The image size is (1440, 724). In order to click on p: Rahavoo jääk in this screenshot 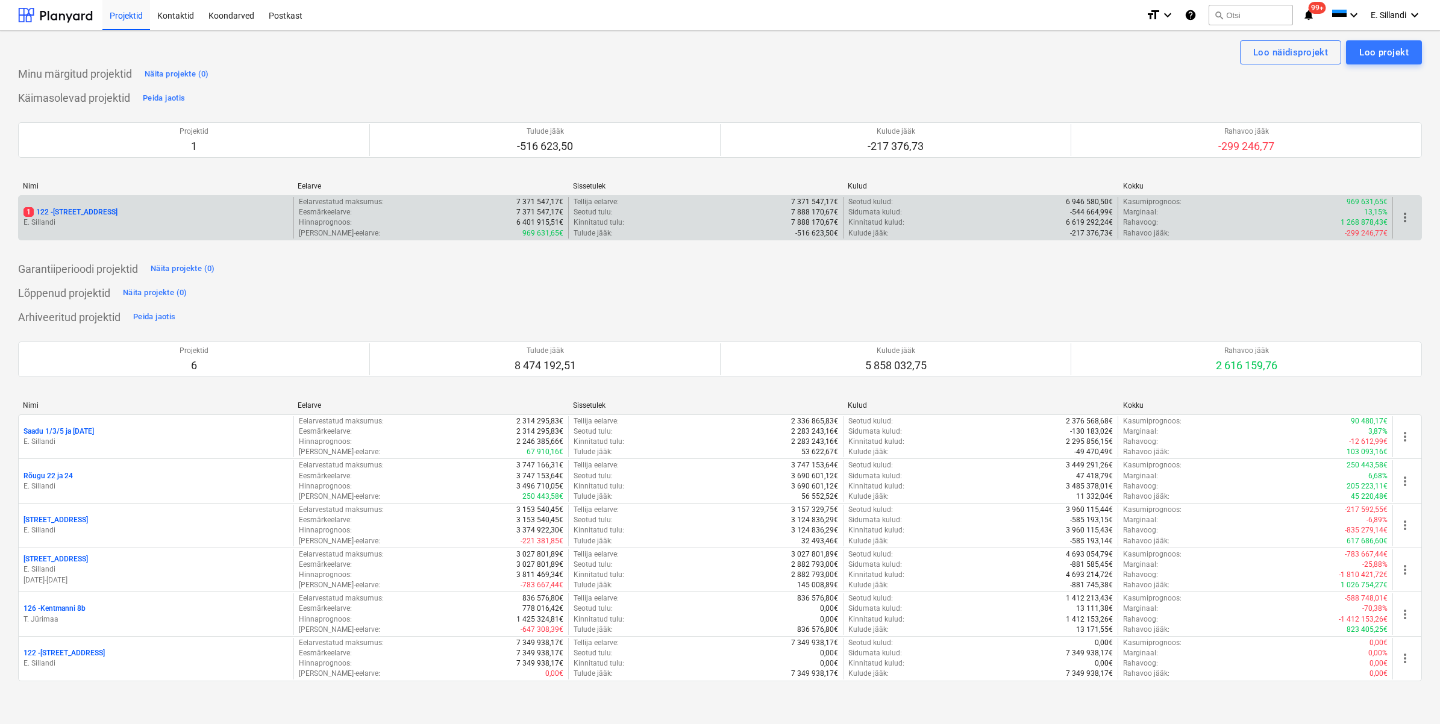, I will do `click(1246, 131)`.